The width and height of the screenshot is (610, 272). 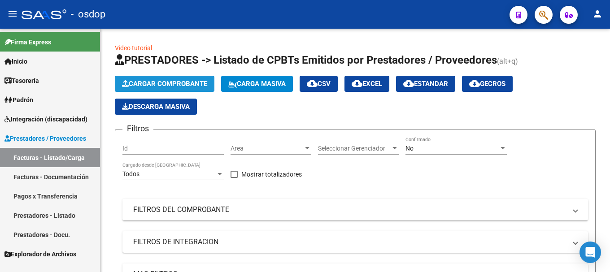 What do you see at coordinates (355, 149) in the screenshot?
I see `span: Seleccionar Gerenciador` at bounding box center [355, 149].